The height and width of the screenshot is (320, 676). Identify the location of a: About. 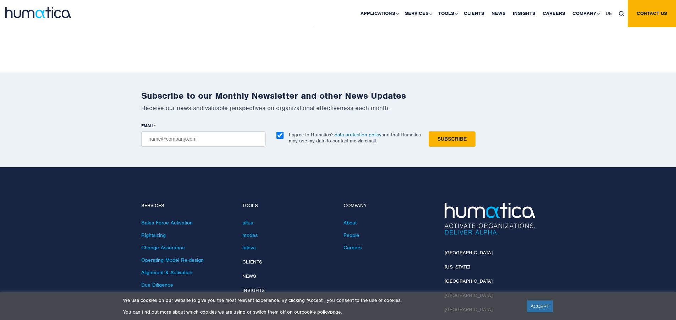
(350, 223).